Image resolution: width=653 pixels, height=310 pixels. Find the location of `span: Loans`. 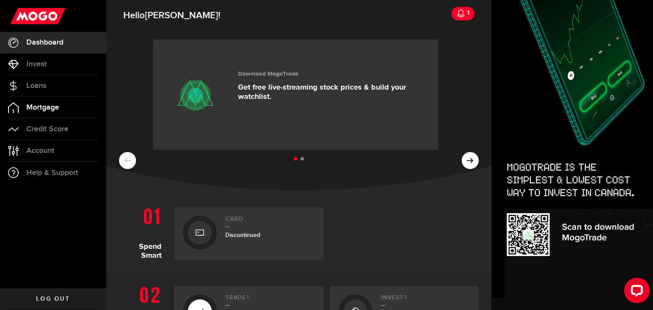

span: Loans is located at coordinates (36, 86).